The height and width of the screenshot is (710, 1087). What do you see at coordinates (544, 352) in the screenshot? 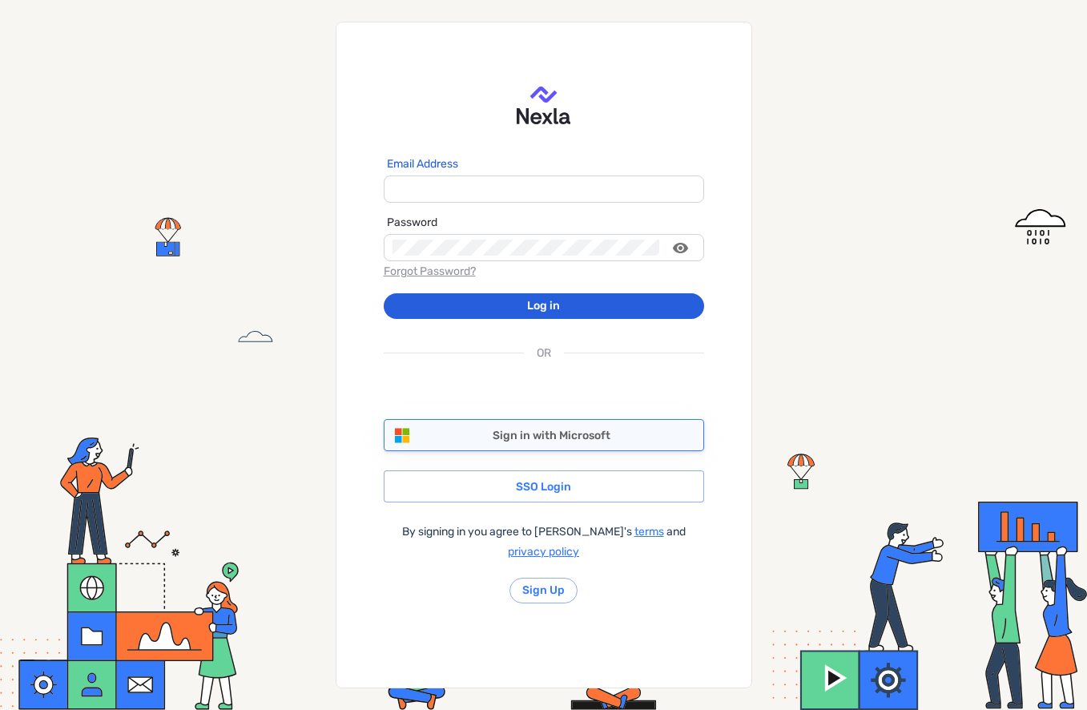
I see `span: OR` at bounding box center [544, 352].